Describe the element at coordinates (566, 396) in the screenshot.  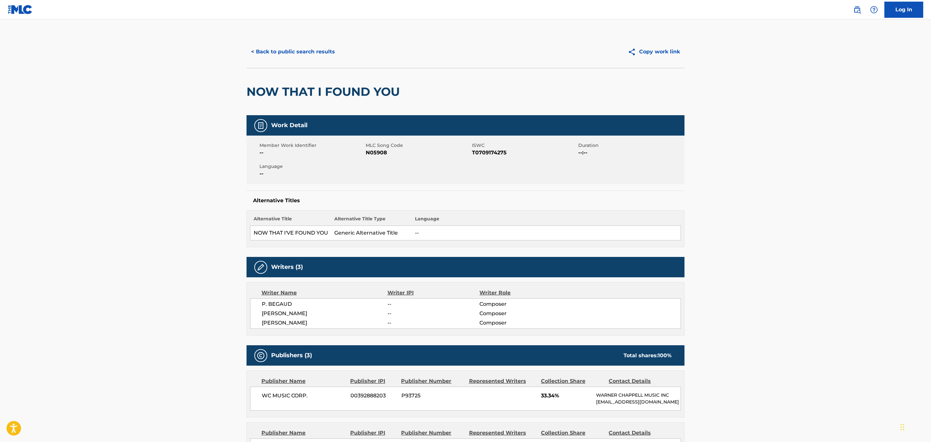
I see `span: 33.34%` at that location.